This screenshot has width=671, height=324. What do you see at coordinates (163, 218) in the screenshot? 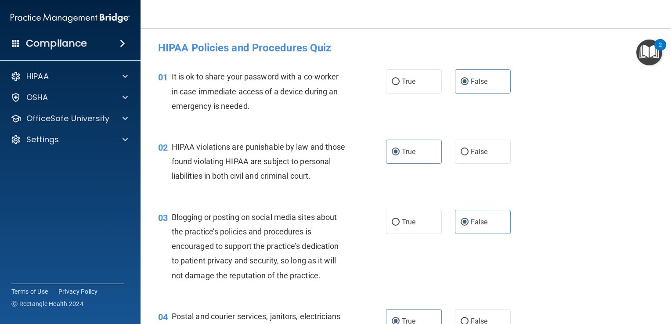
I see `span: 03` at bounding box center [163, 218].